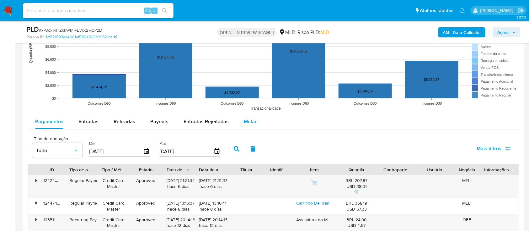 This screenshot has height=231, width=529. I want to click on span: s, so click(154, 10).